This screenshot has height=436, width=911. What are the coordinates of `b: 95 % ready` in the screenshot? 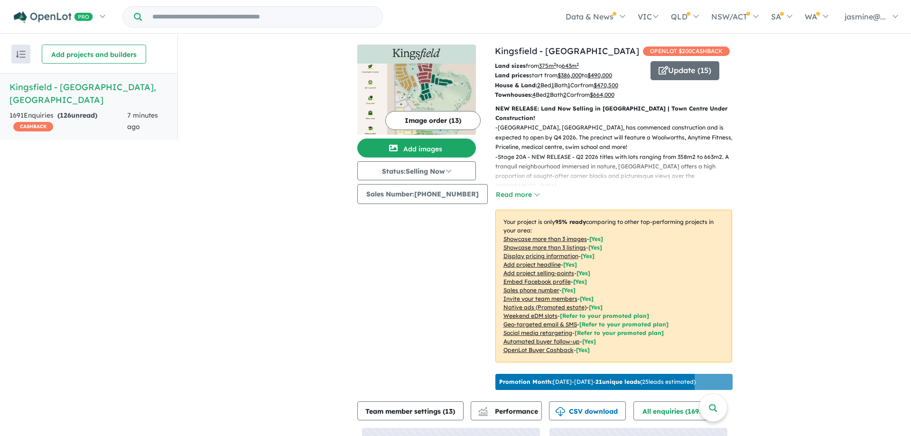 It's located at (570, 221).